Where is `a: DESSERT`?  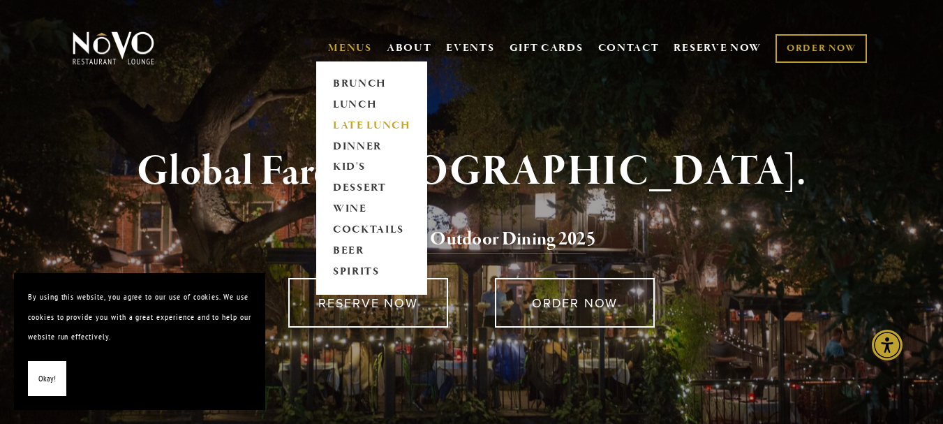
a: DESSERT is located at coordinates (371, 188).